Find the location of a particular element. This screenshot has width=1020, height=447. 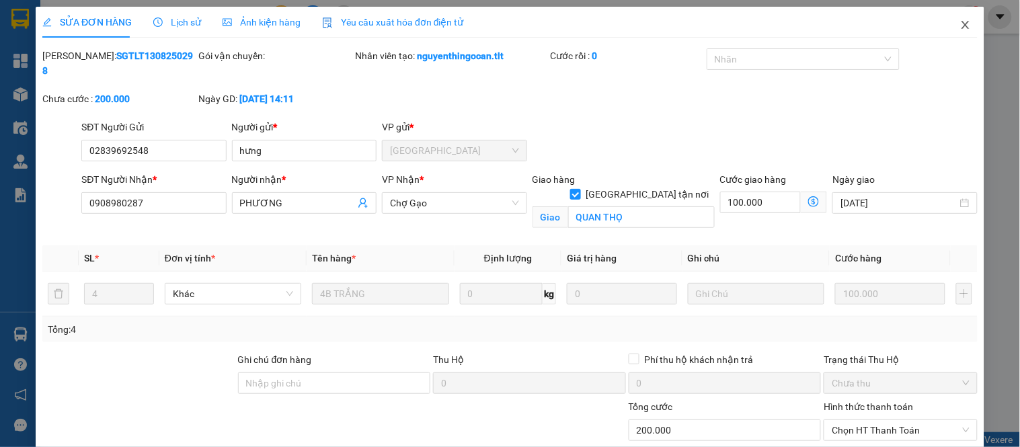

span: Giá trị hàng is located at coordinates (591, 258).